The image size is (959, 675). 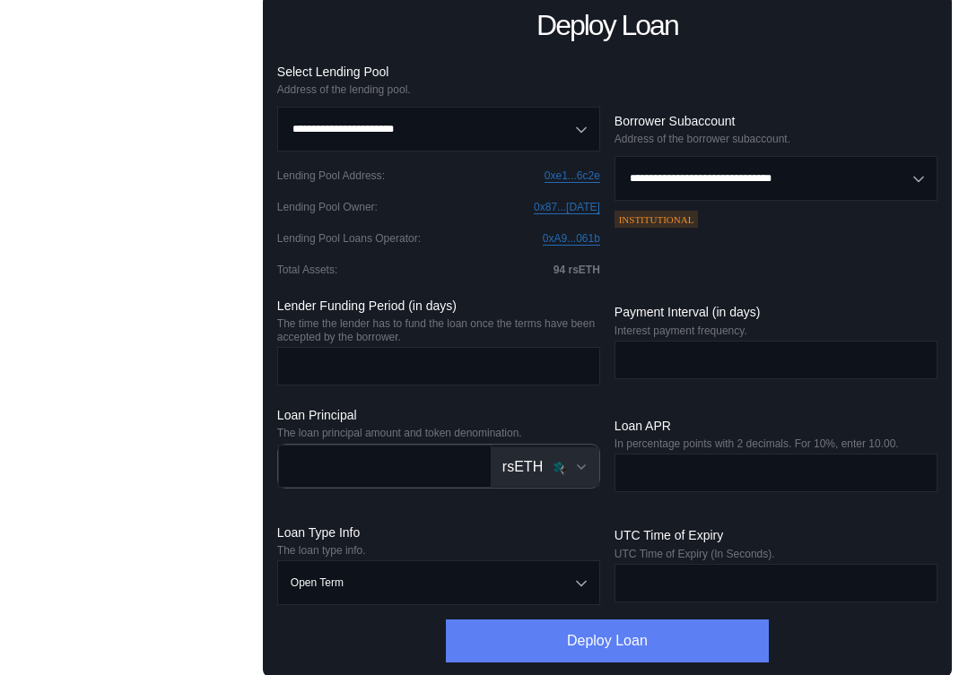 I want to click on div: Loan Type Info, so click(x=439, y=533).